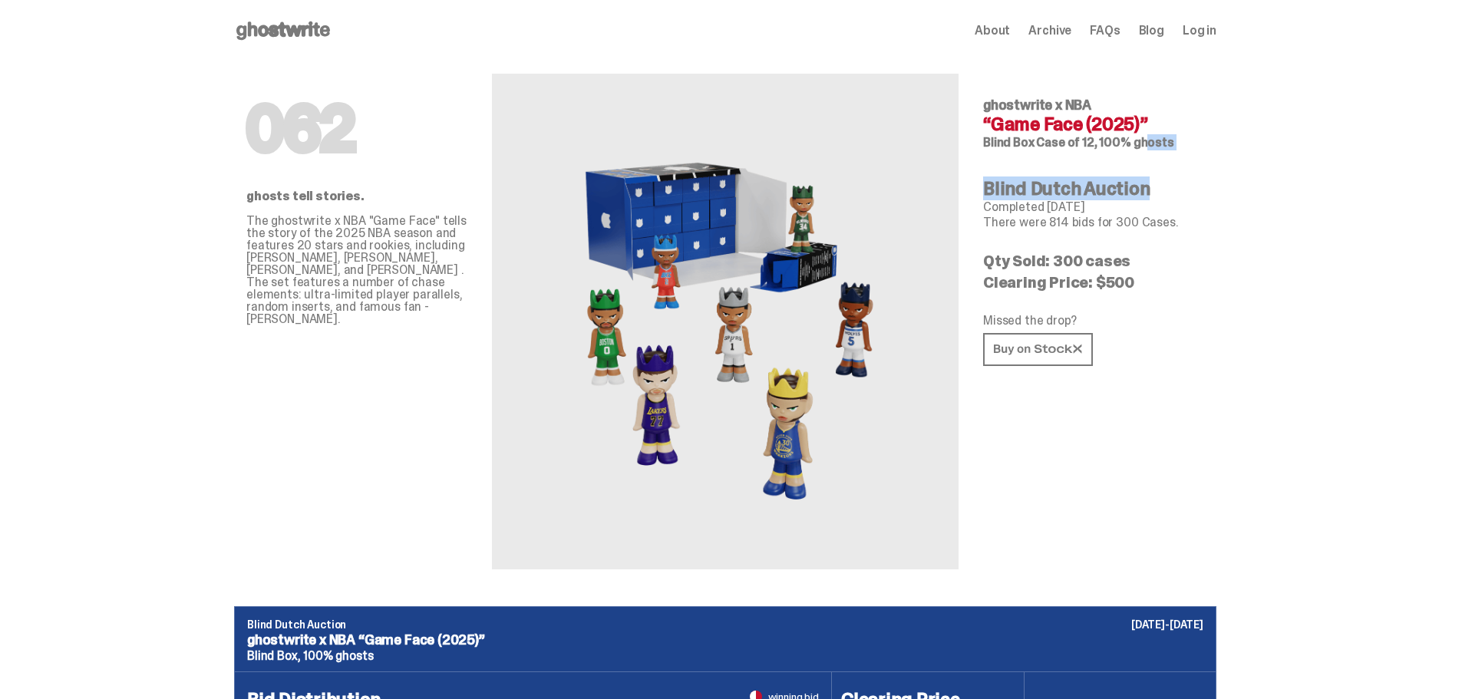 The width and height of the screenshot is (1462, 699). Describe the element at coordinates (725, 321) in the screenshot. I see `img: NBA&ldquo;Game Face (2025)&rdquo;` at that location.